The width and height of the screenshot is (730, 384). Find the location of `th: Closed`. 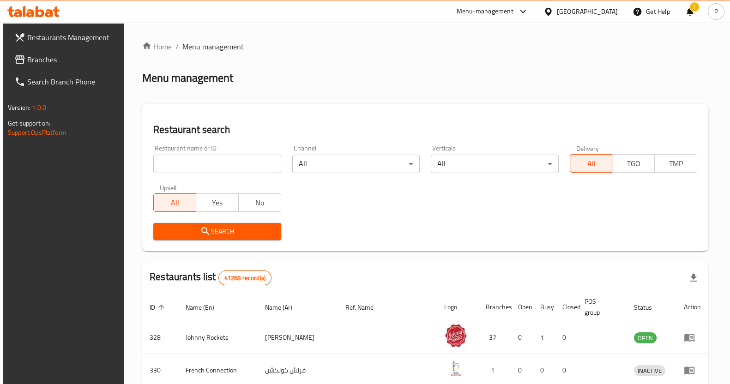

th: Closed is located at coordinates (566, 307).